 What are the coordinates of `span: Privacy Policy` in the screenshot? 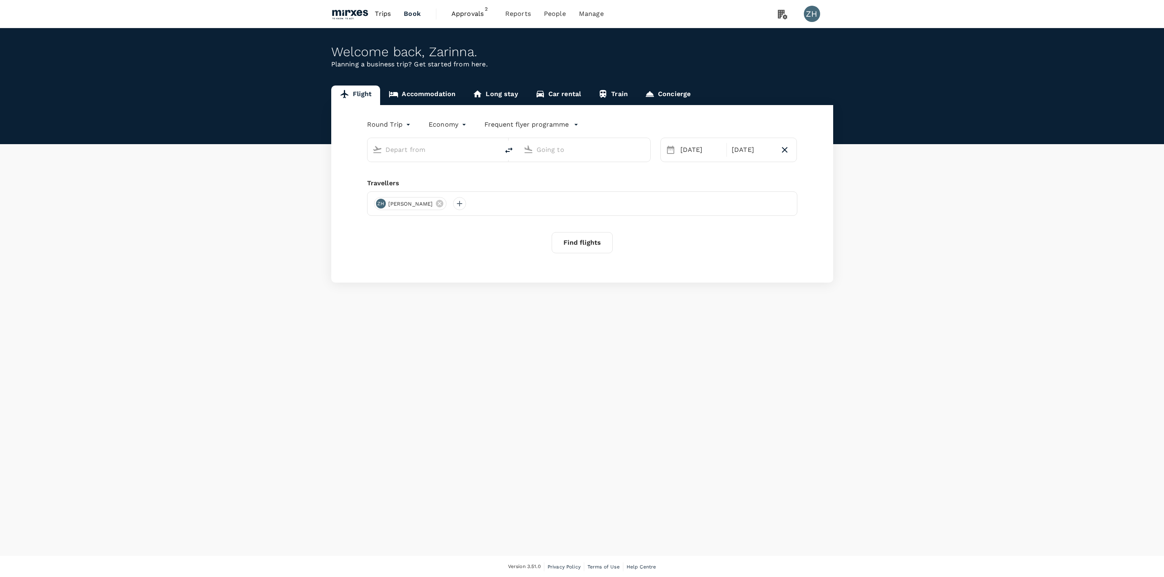 It's located at (564, 567).